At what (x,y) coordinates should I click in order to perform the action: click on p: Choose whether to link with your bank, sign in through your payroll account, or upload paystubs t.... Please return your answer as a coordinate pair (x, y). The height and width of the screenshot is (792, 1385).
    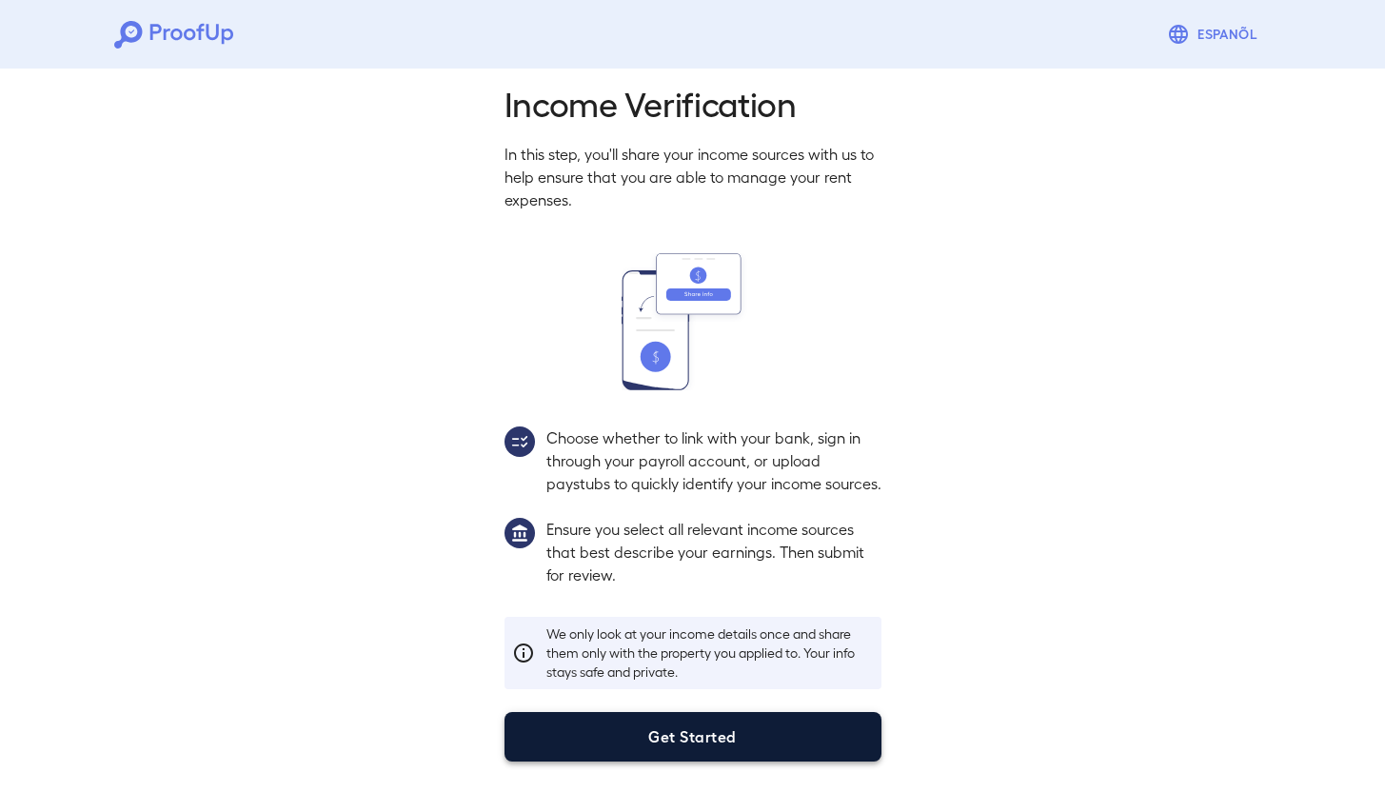
    Looking at the image, I should click on (714, 461).